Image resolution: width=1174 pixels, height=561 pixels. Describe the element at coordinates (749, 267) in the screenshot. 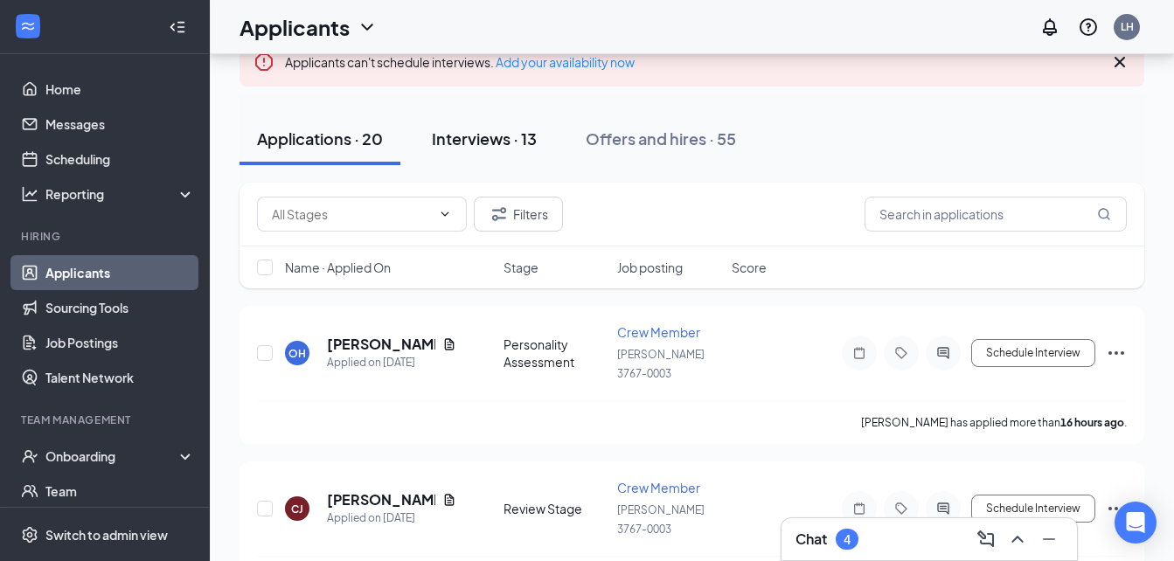

I see `span: Score` at that location.